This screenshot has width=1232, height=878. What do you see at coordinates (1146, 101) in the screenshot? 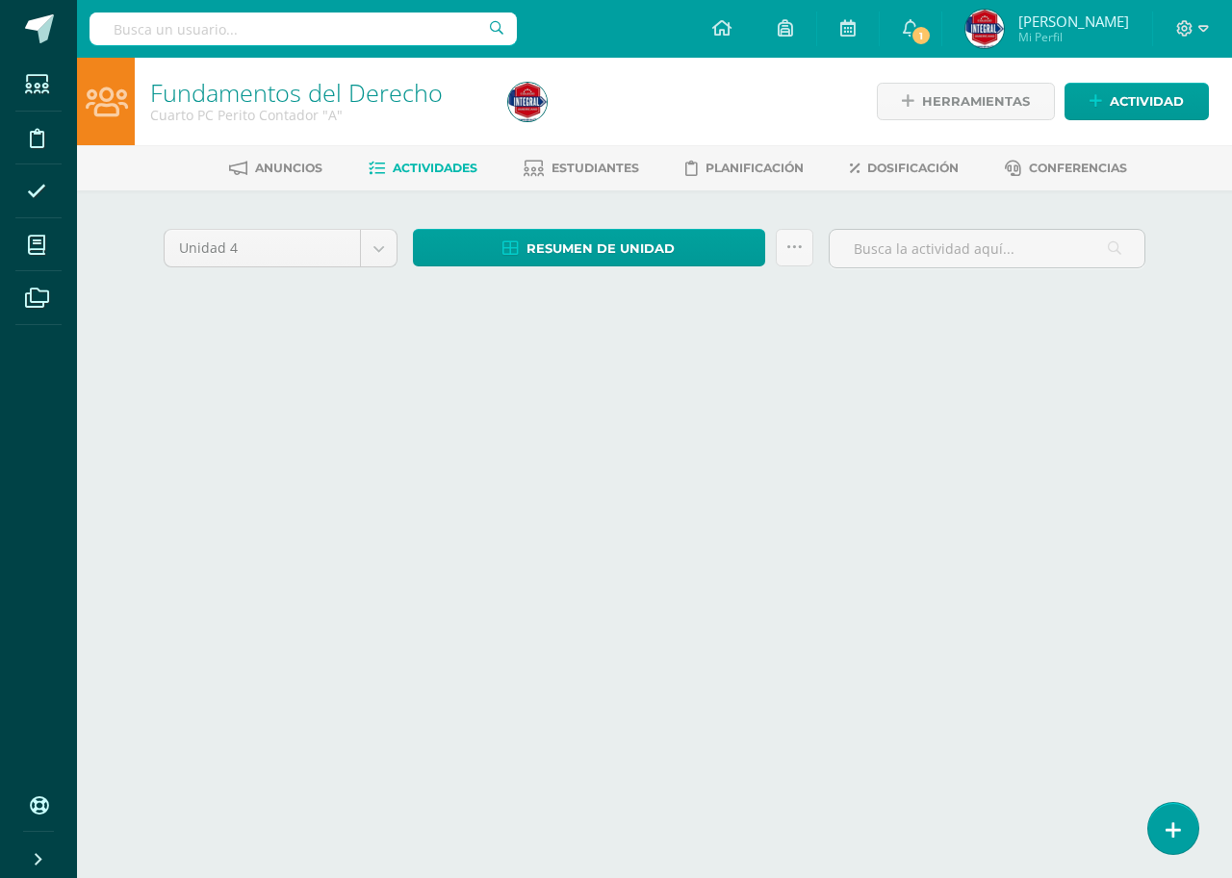
I see `span: Actividad` at bounding box center [1146, 101].